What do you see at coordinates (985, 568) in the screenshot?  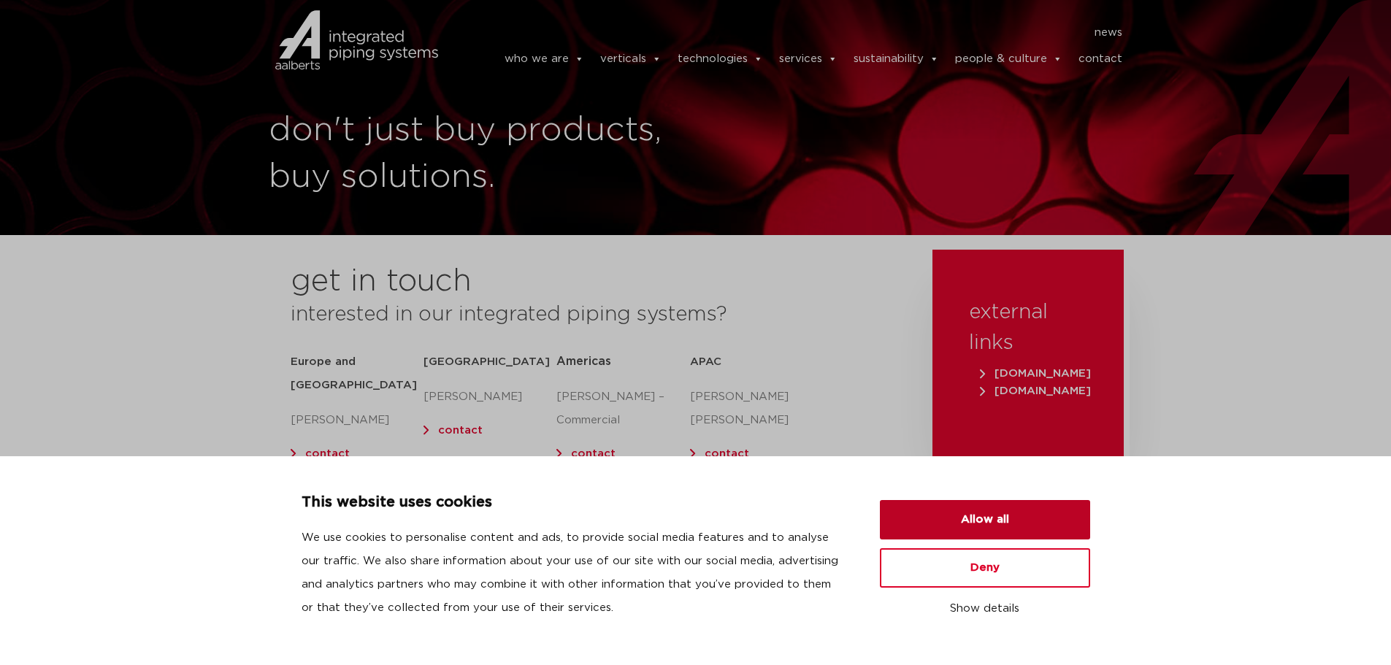 I see `button: Deny` at bounding box center [985, 568].